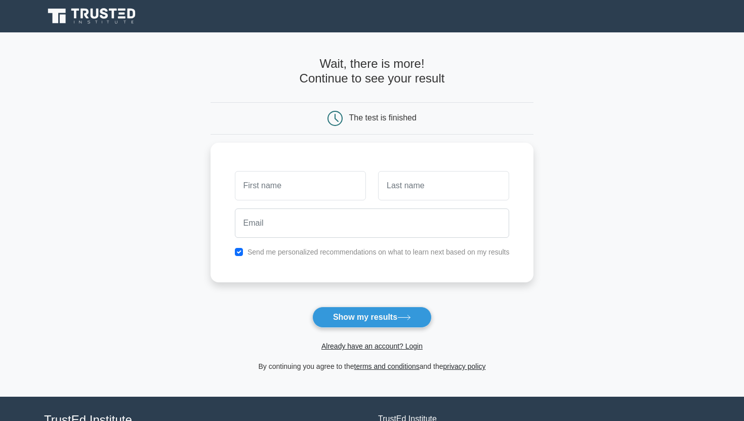 Image resolution: width=744 pixels, height=421 pixels. What do you see at coordinates (465, 367) in the screenshot?
I see `a: privacy policy` at bounding box center [465, 367].